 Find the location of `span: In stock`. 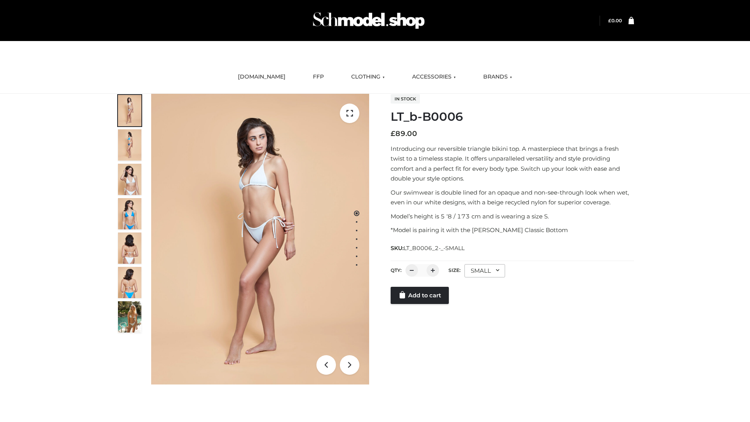

span: In stock is located at coordinates (405, 99).